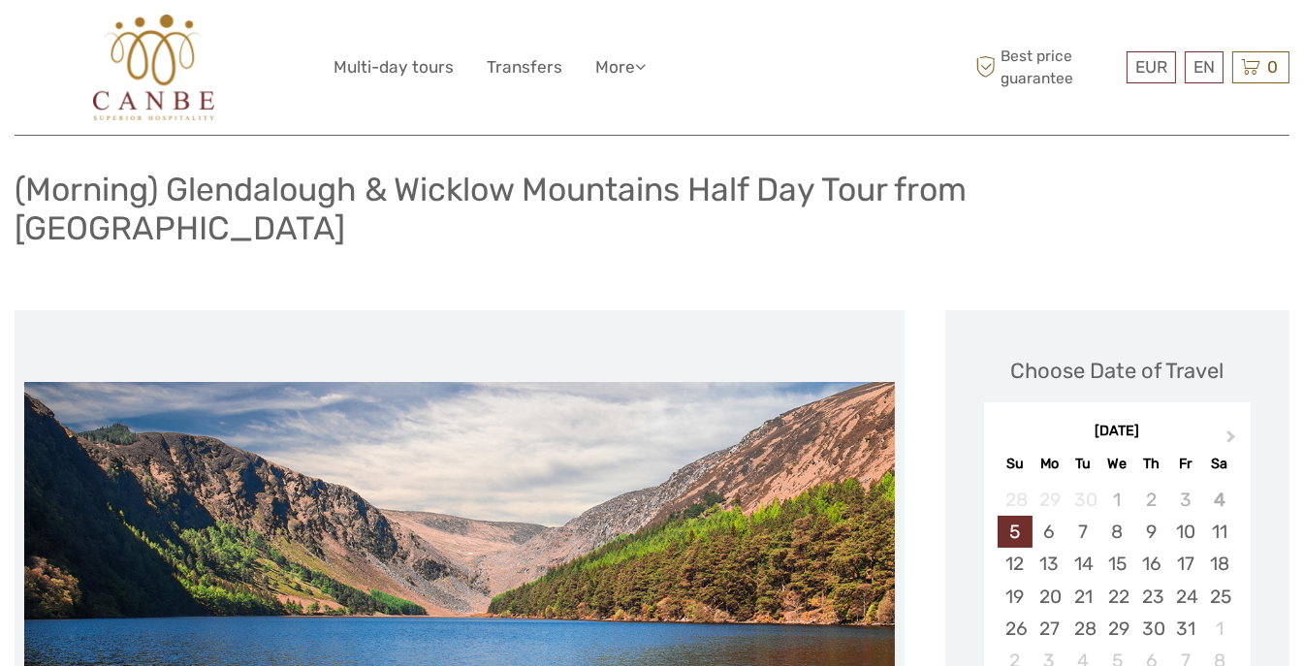  I want to click on div: Choose Sunday, October 19th, 2025, so click(1014, 596).